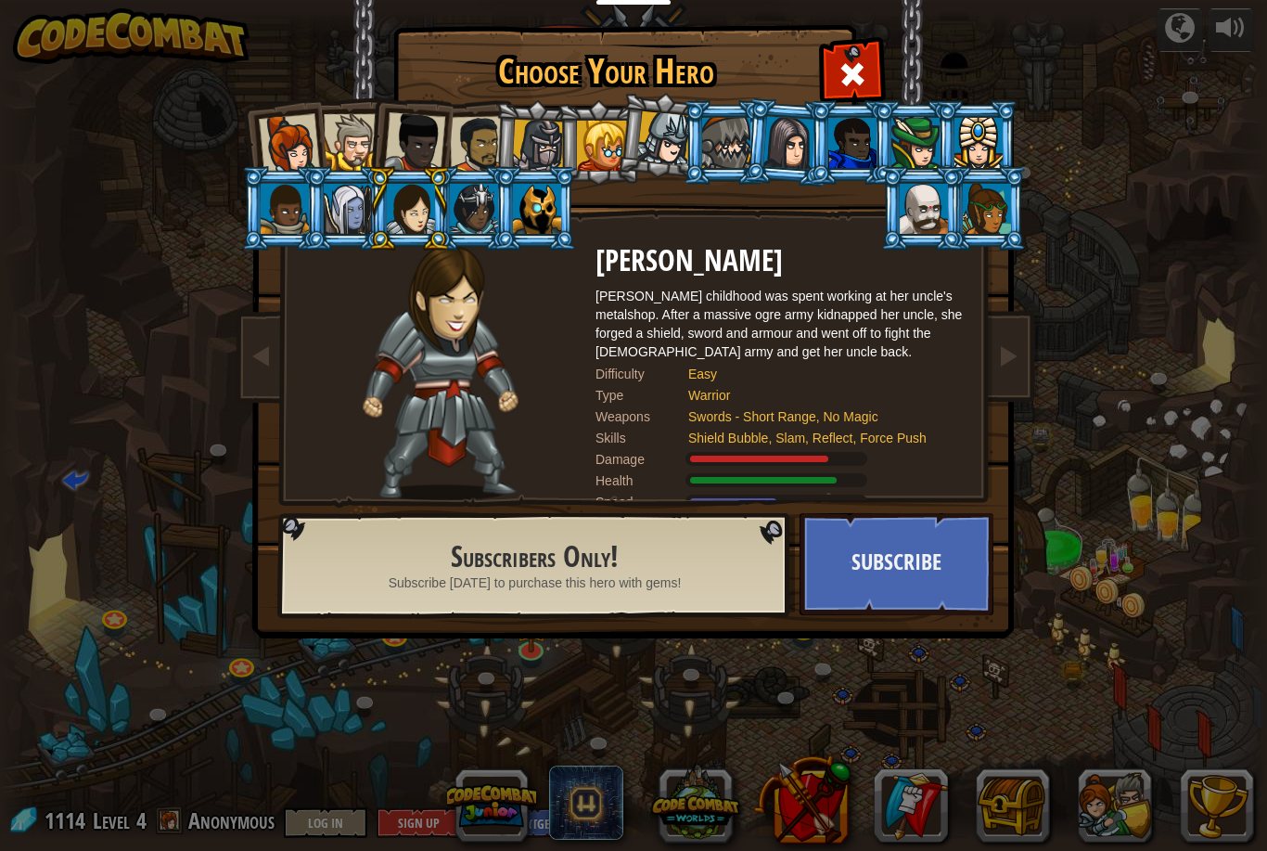 Image resolution: width=1267 pixels, height=851 pixels. What do you see at coordinates (977, 142) in the screenshot?
I see `li: Pender Spellbane` at bounding box center [977, 142].